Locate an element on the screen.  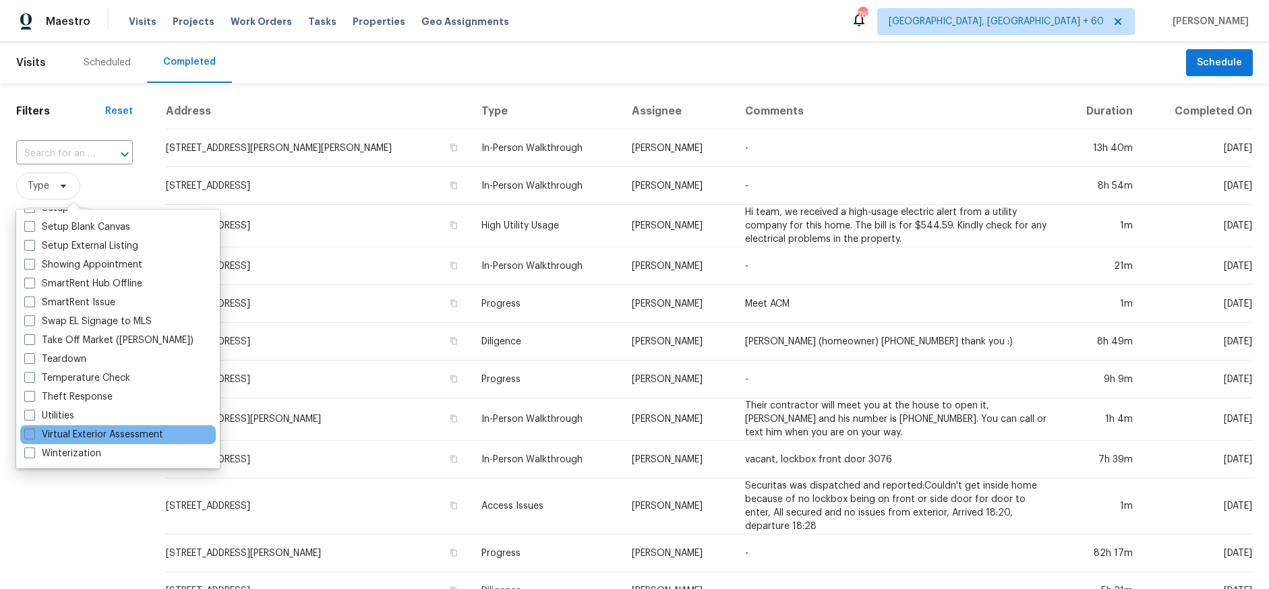
span: Properties is located at coordinates (379, 22).